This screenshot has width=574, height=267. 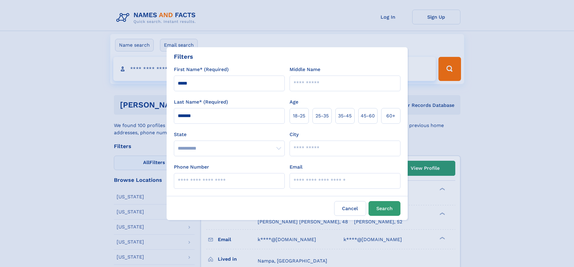 I want to click on label: Phone Number, so click(x=191, y=167).